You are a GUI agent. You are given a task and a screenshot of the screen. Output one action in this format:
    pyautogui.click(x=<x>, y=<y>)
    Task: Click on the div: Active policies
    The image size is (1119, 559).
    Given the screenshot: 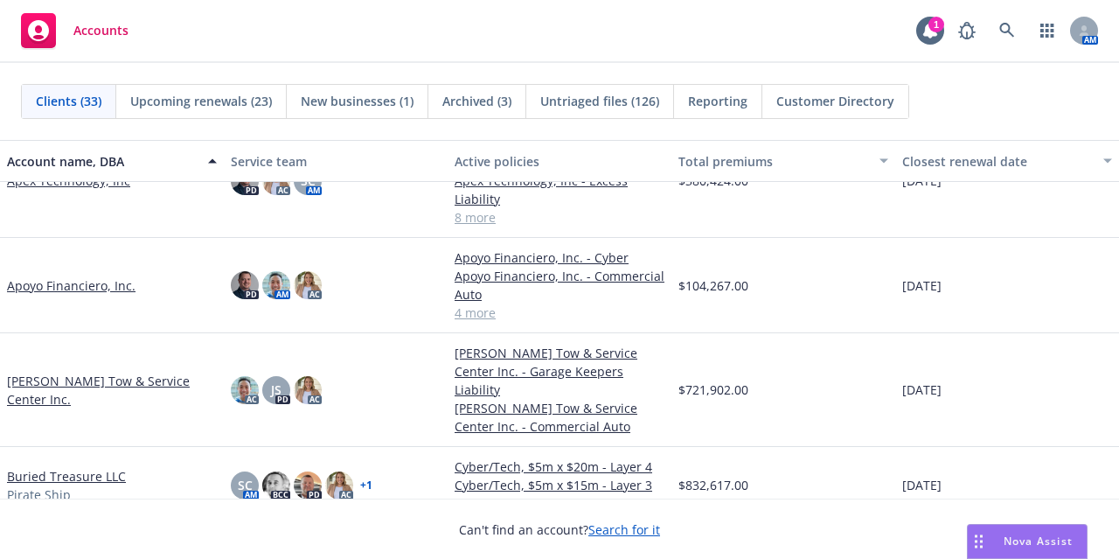 What is the action you would take?
    pyautogui.click(x=559, y=161)
    